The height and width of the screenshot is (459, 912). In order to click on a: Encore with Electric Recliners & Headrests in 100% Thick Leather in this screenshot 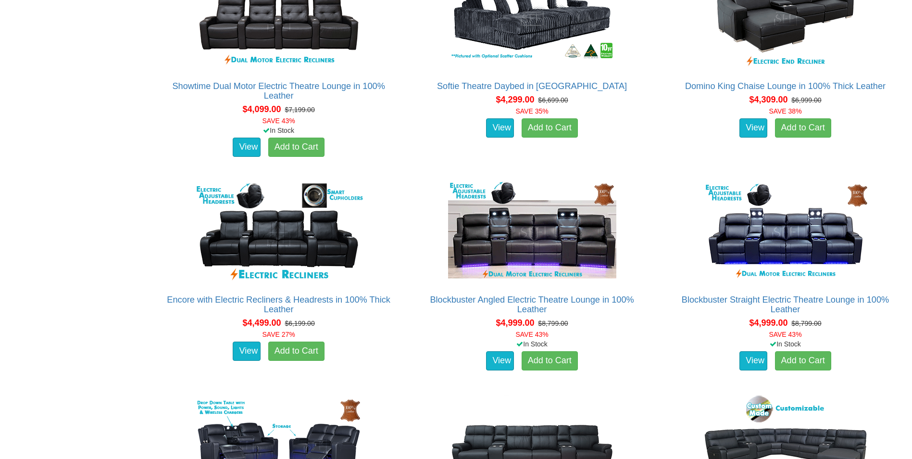, I will do `click(278, 304)`.